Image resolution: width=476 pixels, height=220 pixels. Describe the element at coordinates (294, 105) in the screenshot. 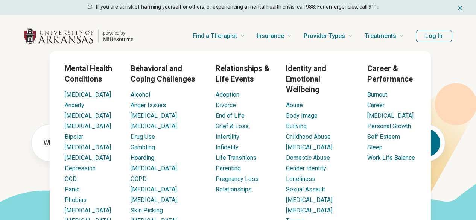

I see `a: Abuse` at that location.